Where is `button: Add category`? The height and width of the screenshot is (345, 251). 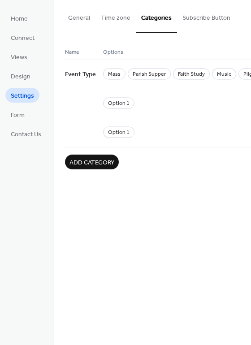
button: Add category is located at coordinates (92, 162).